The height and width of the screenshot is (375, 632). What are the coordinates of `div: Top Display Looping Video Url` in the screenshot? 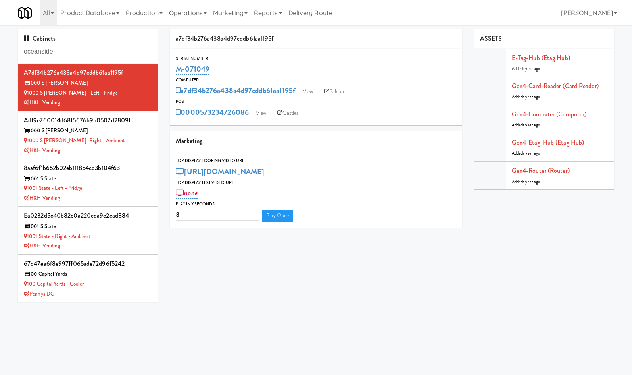 It's located at (316, 161).